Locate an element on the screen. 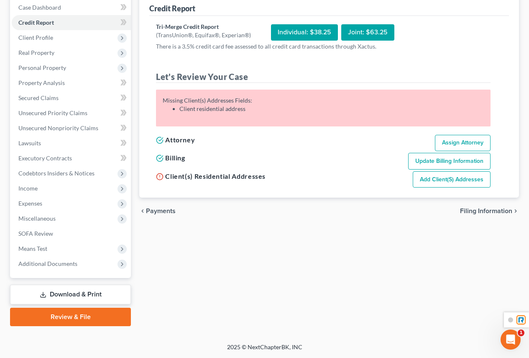 This screenshot has width=529, height=358. span: Payments is located at coordinates (161, 211).